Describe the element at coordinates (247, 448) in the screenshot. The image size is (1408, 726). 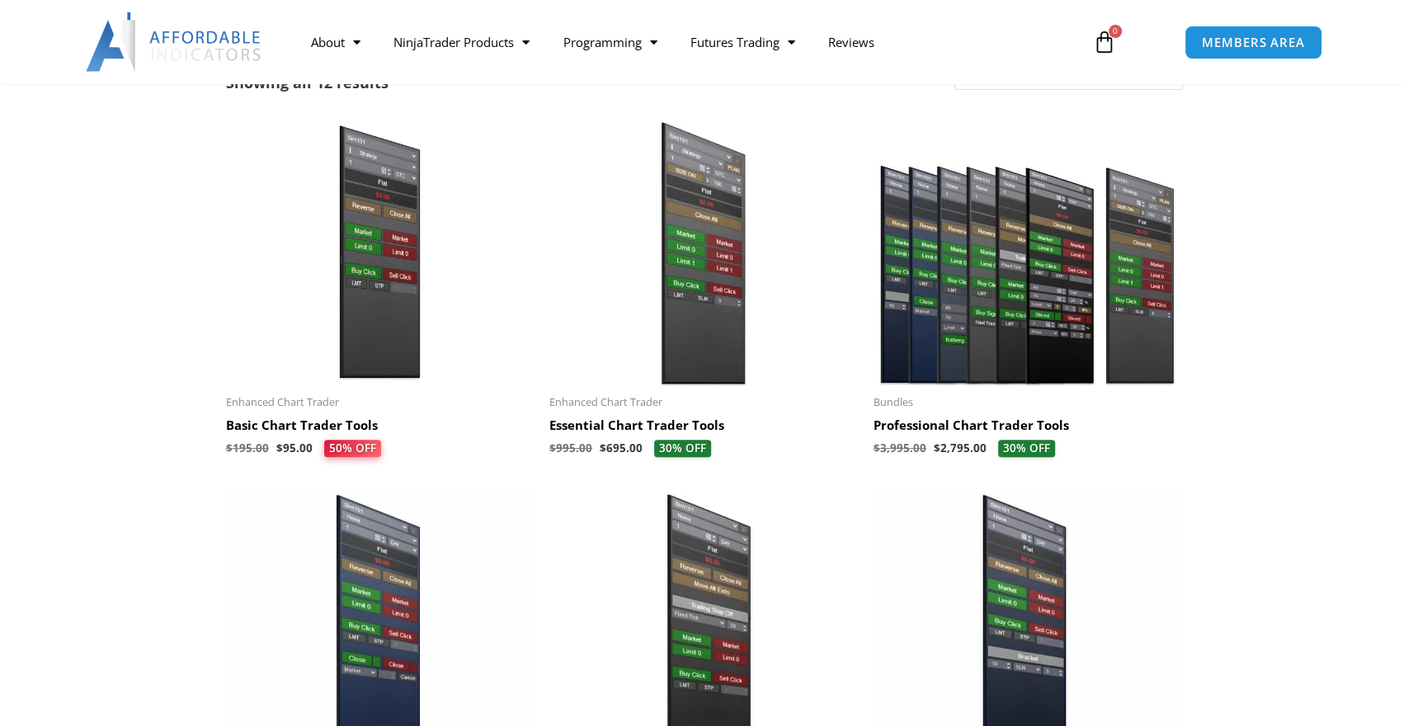
I see `bdi: 195.00` at that location.